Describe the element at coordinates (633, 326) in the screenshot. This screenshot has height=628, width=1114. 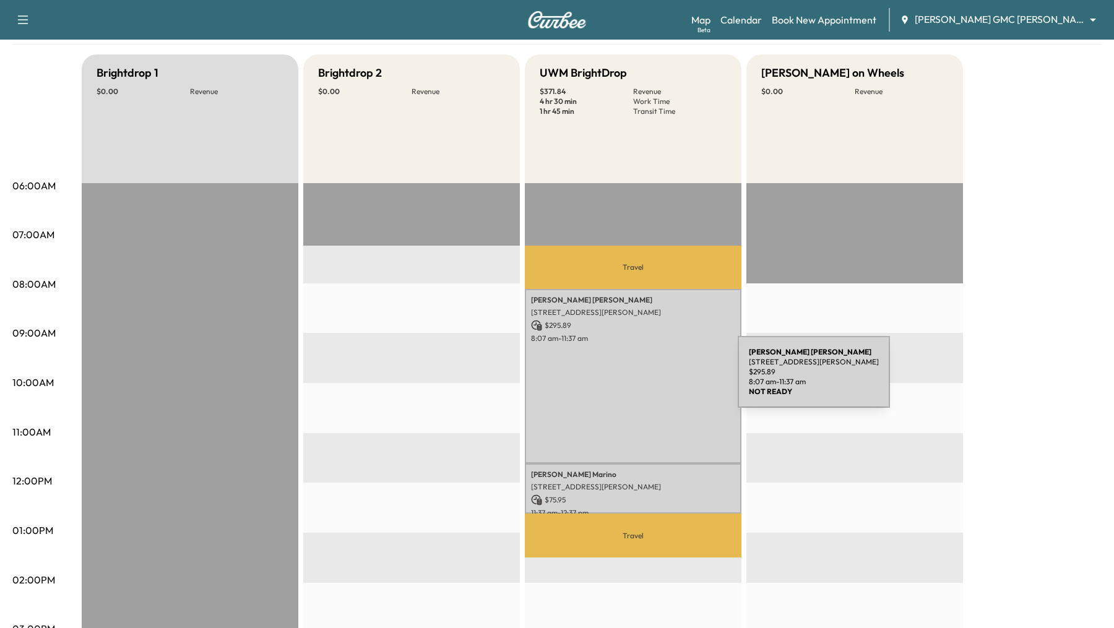
I see `p: $ 295.89` at that location.